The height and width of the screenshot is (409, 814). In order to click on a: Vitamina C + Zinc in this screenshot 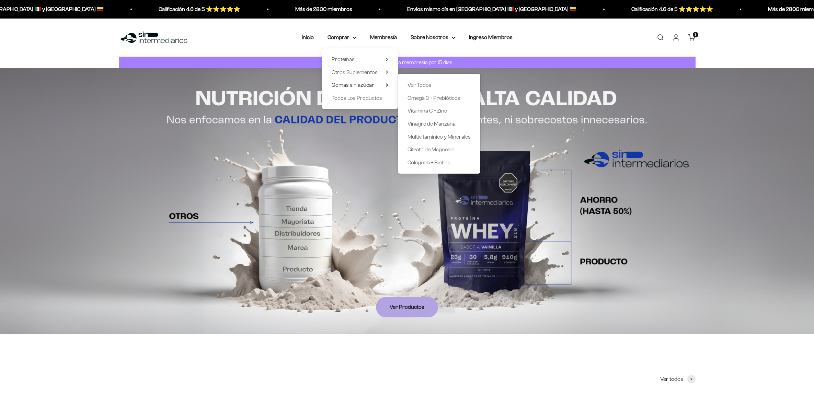, I will do `click(439, 111)`.